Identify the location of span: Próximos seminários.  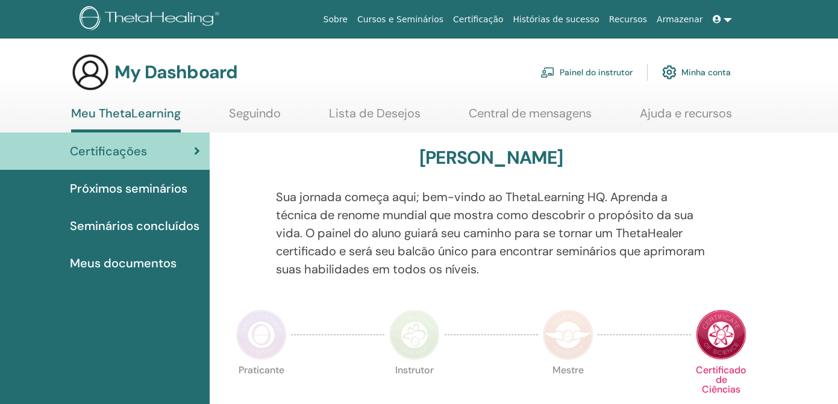
(128, 188).